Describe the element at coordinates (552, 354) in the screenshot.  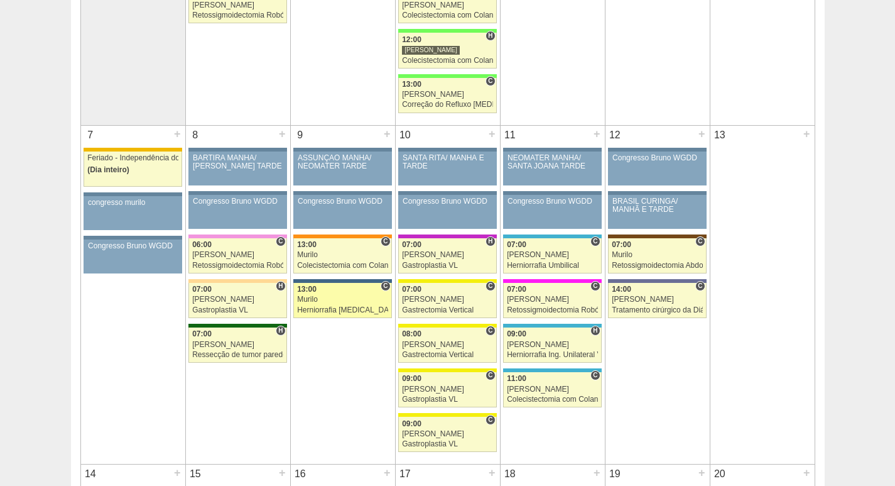
I see `div: Herniorrafia Ing. Unilateral VL` at that location.